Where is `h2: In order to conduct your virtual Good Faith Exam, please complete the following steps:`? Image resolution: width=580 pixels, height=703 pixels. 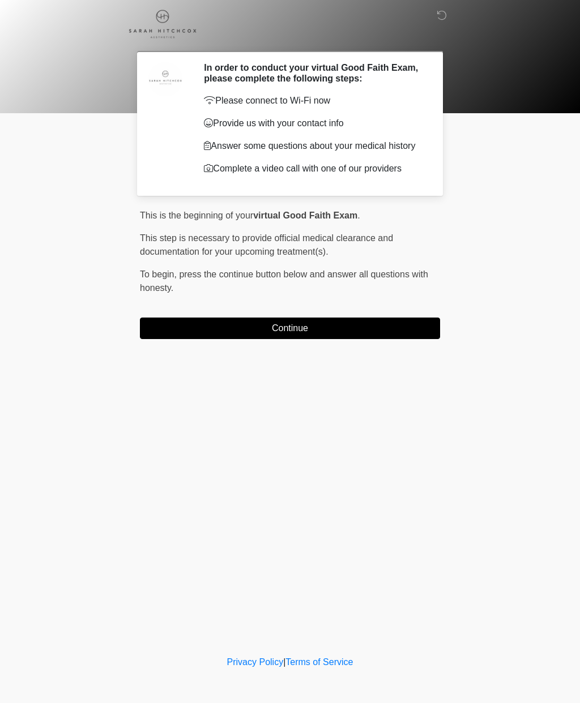 h2: In order to conduct your virtual Good Faith Exam, please complete the following steps: is located at coordinates (313, 73).